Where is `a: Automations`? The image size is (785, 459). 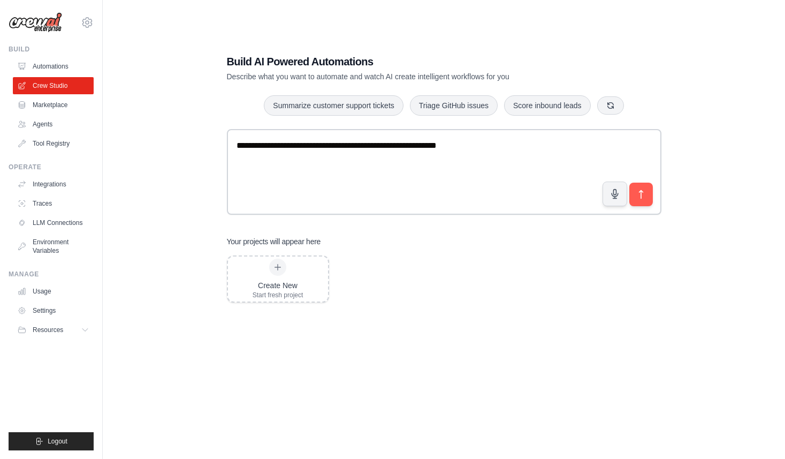
a: Automations is located at coordinates (53, 66).